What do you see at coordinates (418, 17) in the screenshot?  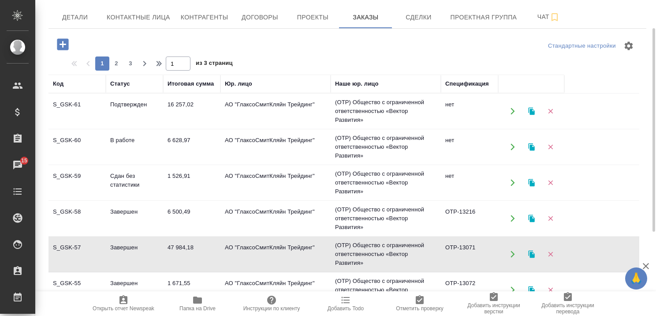 I see `span: Сделки` at bounding box center [418, 17].